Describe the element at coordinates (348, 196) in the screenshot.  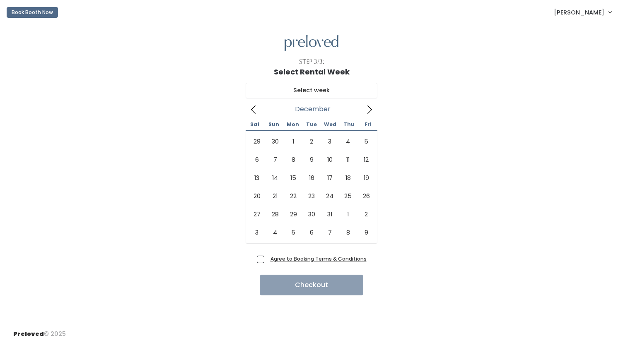
I see `span: December 25, 2025` at that location.